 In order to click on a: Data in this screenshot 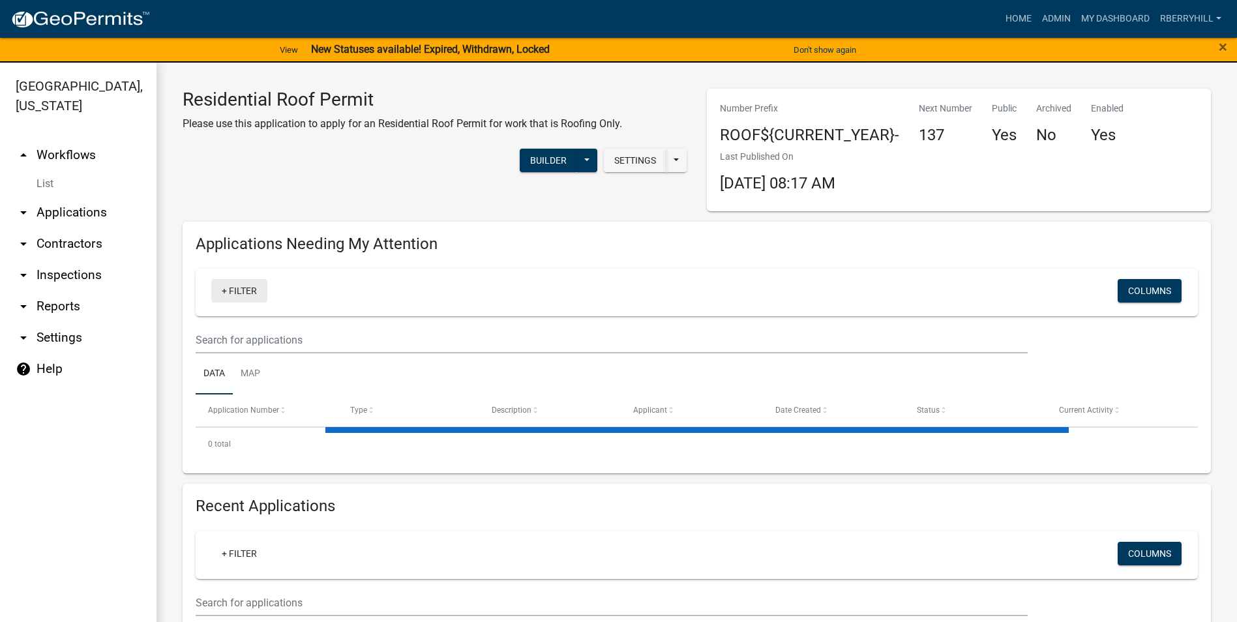, I will do `click(214, 374)`.